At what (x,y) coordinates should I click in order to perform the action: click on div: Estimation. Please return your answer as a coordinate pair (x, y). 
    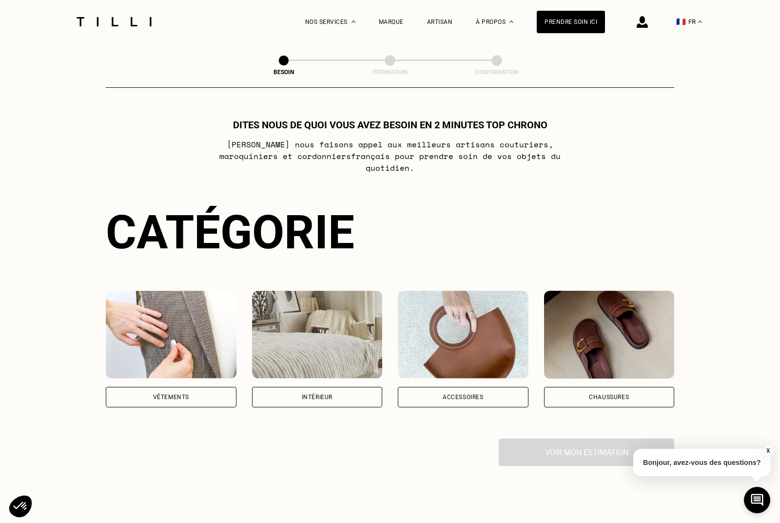
    Looking at the image, I should click on (390, 72).